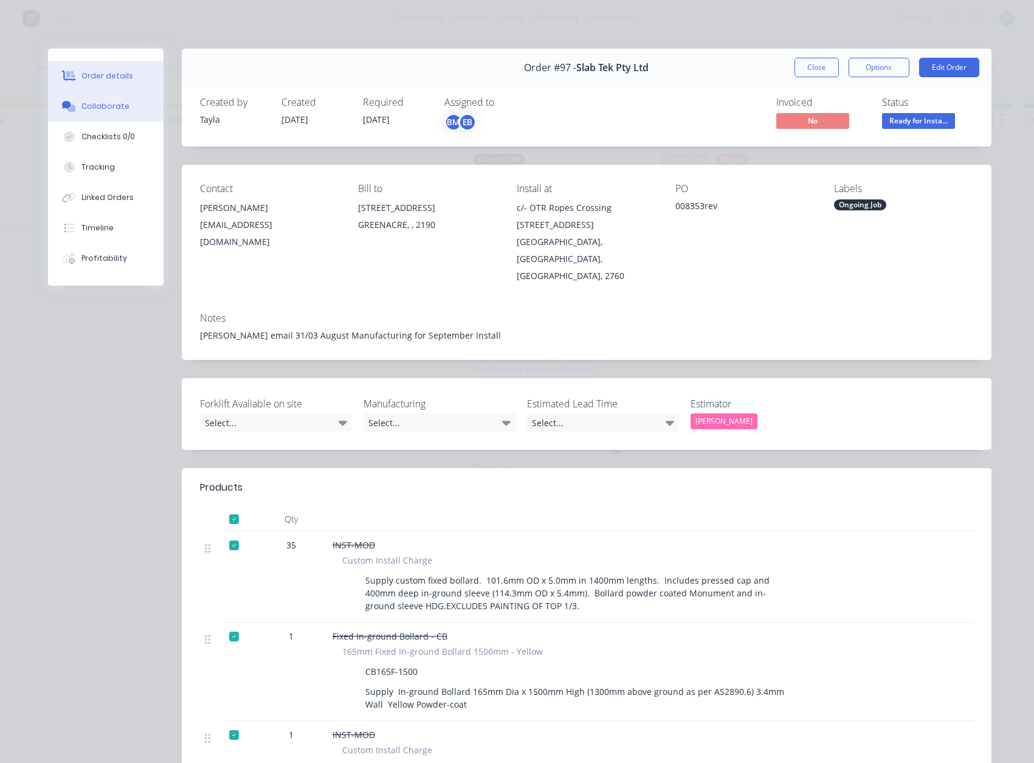 The width and height of the screenshot is (1034, 763). What do you see at coordinates (928, 102) in the screenshot?
I see `div: Status` at bounding box center [928, 102].